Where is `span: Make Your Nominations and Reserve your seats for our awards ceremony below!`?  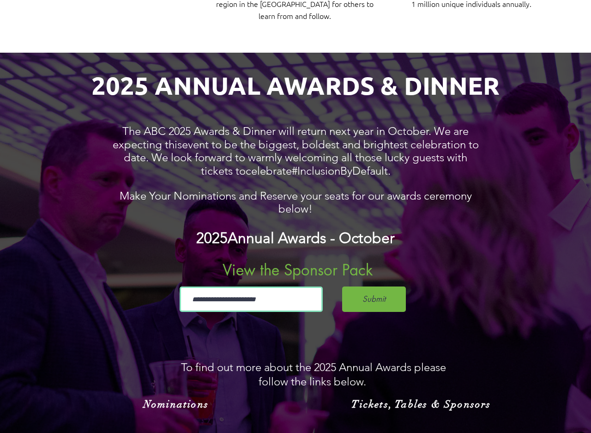
span: Make Your Nominations and Reserve your seats for our awards ceremony below! is located at coordinates (295, 202).